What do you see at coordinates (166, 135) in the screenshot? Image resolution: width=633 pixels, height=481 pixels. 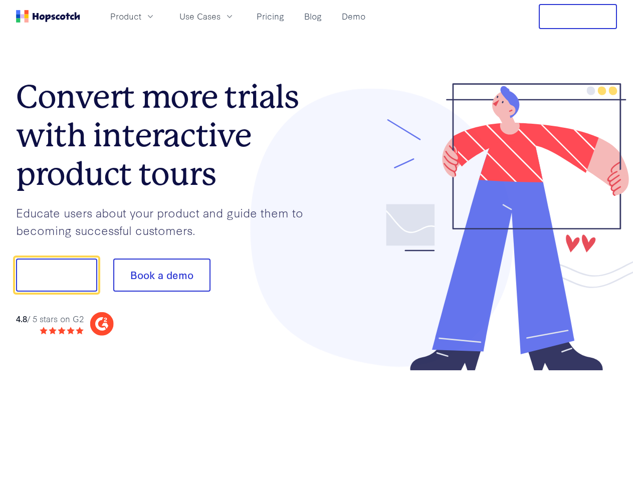 I see `h1: Convert more trials with interactive product tours` at bounding box center [166, 135].